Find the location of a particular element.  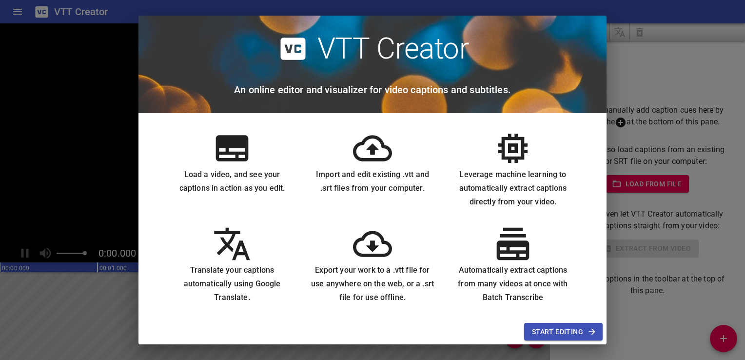

h6: Automatically extract captions from many videos at once with Batch Transcribe is located at coordinates (513, 284).